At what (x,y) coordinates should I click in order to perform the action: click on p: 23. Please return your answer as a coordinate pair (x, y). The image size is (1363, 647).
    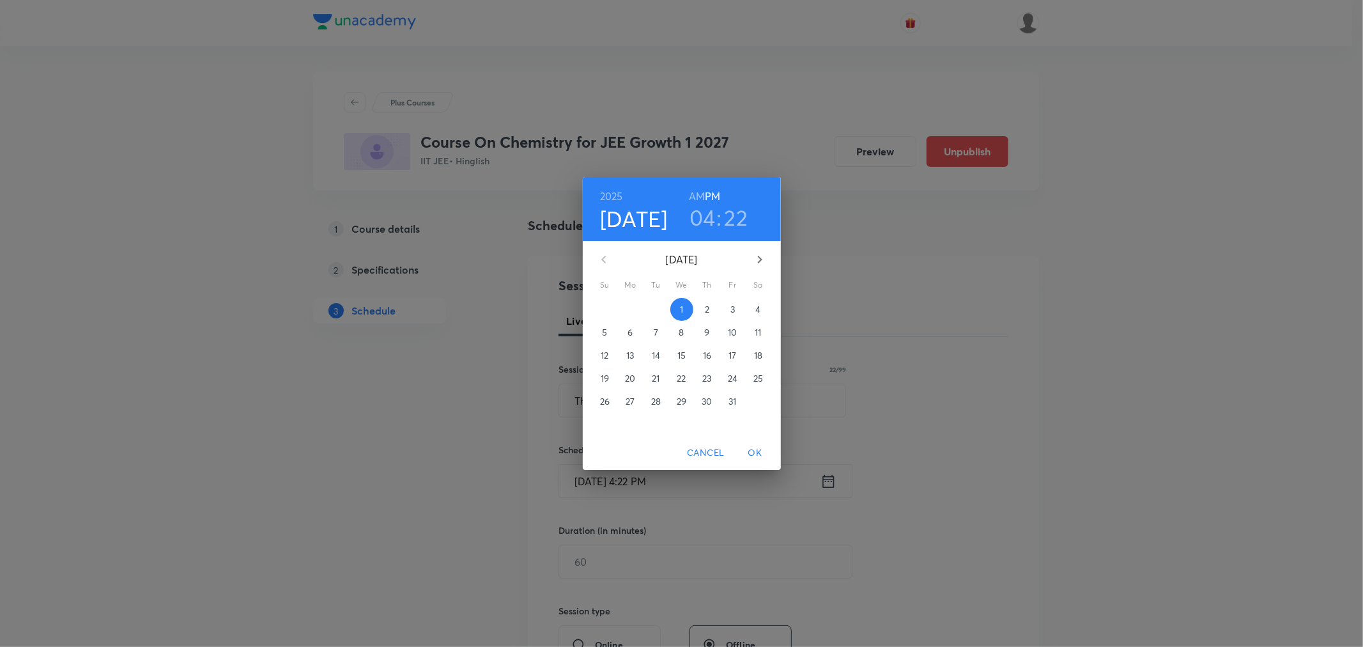
    Looking at the image, I should click on (707, 378).